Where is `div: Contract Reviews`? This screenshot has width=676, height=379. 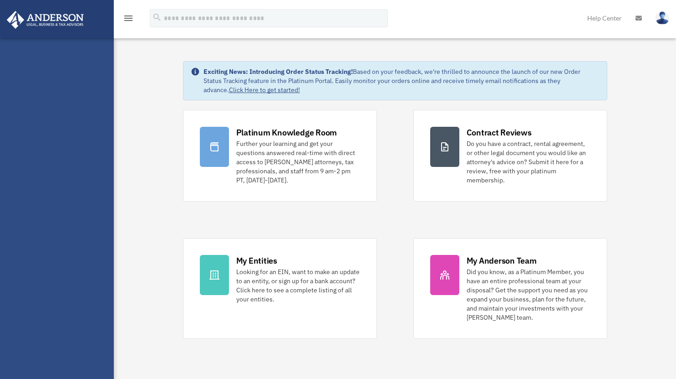
div: Contract Reviews is located at coordinates (499, 132).